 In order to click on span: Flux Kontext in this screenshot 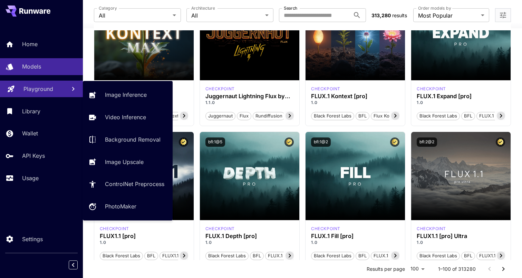, I will do `click(386, 116)`.